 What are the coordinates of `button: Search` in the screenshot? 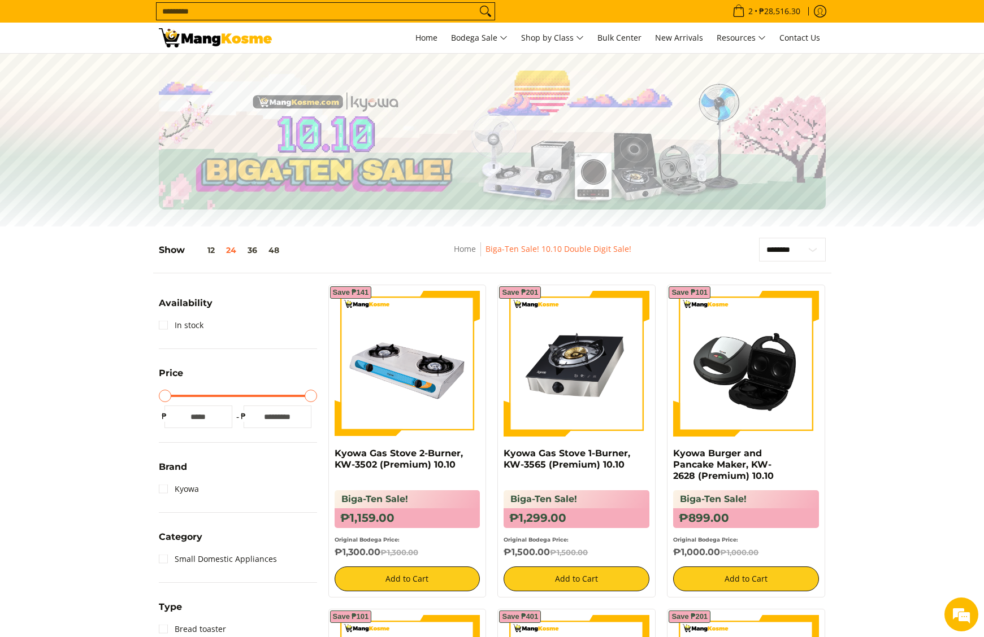 It's located at (485, 11).